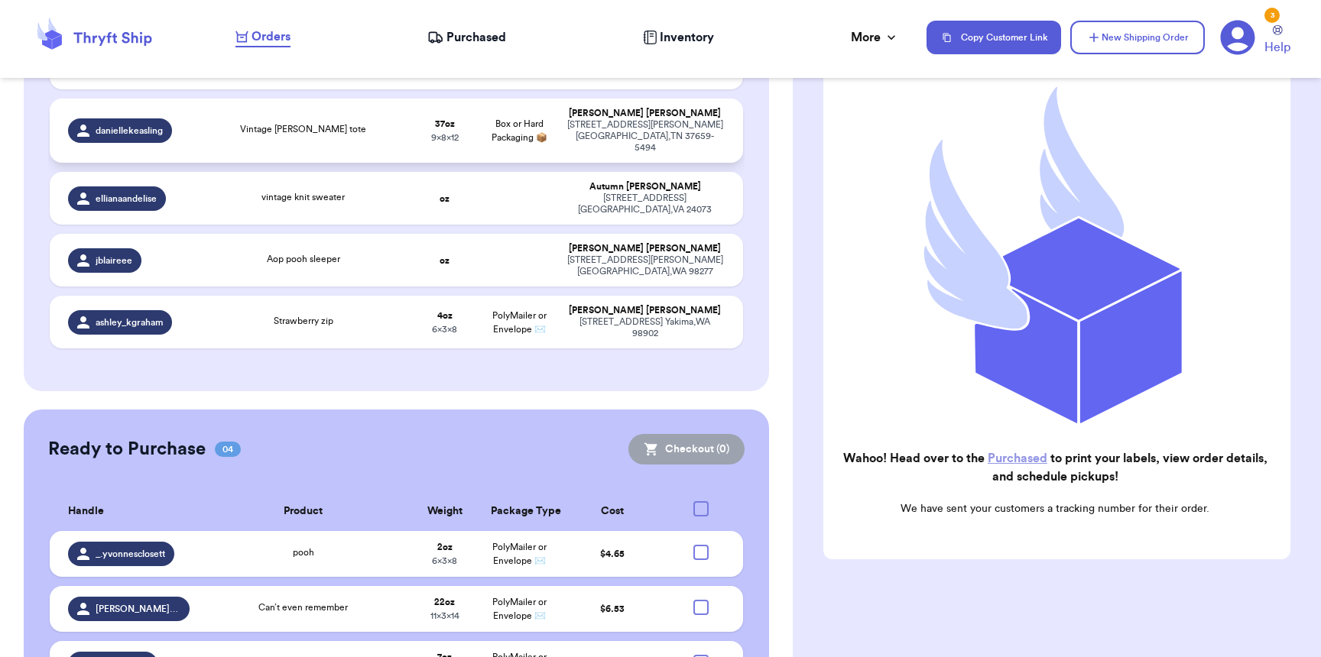 The height and width of the screenshot is (657, 1321). What do you see at coordinates (612, 554) in the screenshot?
I see `span: $ 4.65` at bounding box center [612, 554].